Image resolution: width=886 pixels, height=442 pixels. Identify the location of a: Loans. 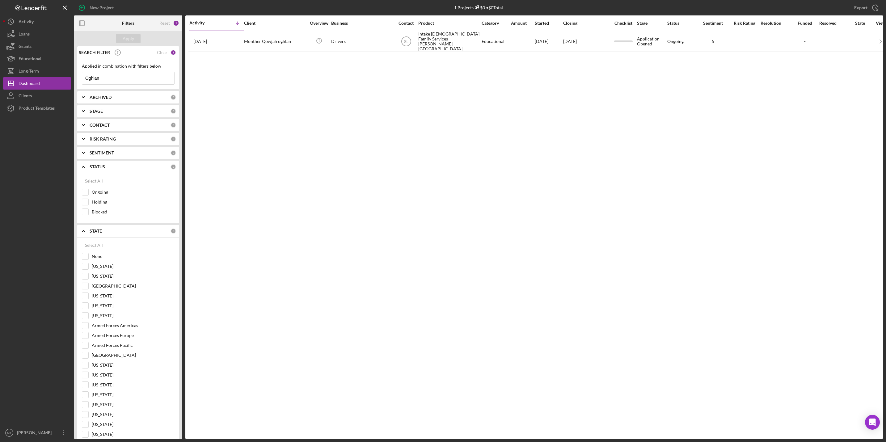
(37, 34).